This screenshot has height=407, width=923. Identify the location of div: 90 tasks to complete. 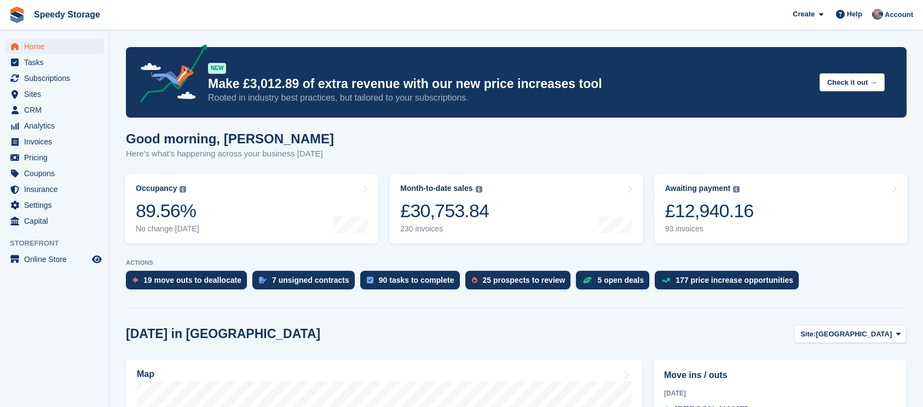
(417, 280).